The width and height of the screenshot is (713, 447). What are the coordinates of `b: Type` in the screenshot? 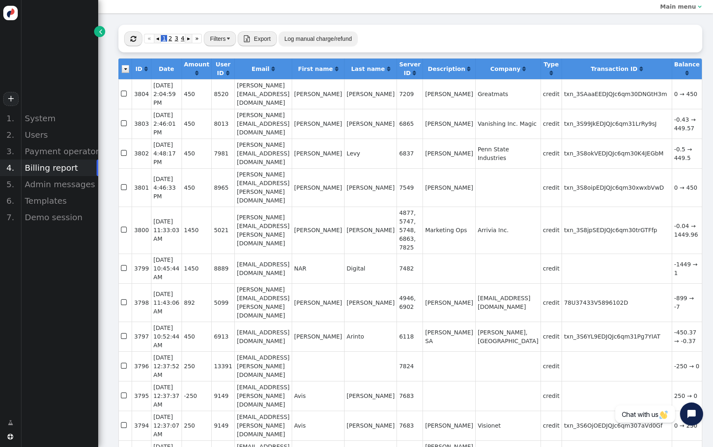 It's located at (551, 64).